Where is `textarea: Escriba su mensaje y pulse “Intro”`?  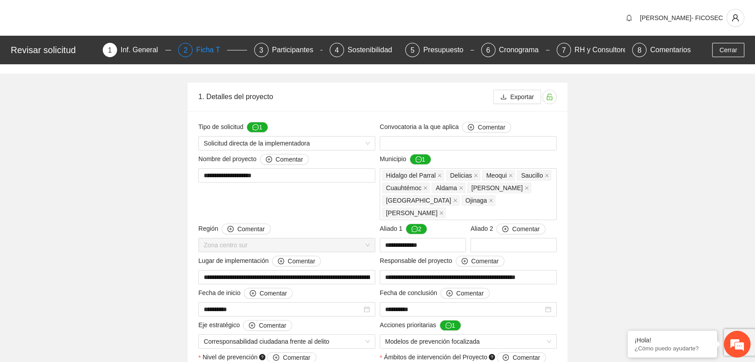
textarea: Escriba su mensaje y pulse “Intro” is located at coordinates (87, 259).